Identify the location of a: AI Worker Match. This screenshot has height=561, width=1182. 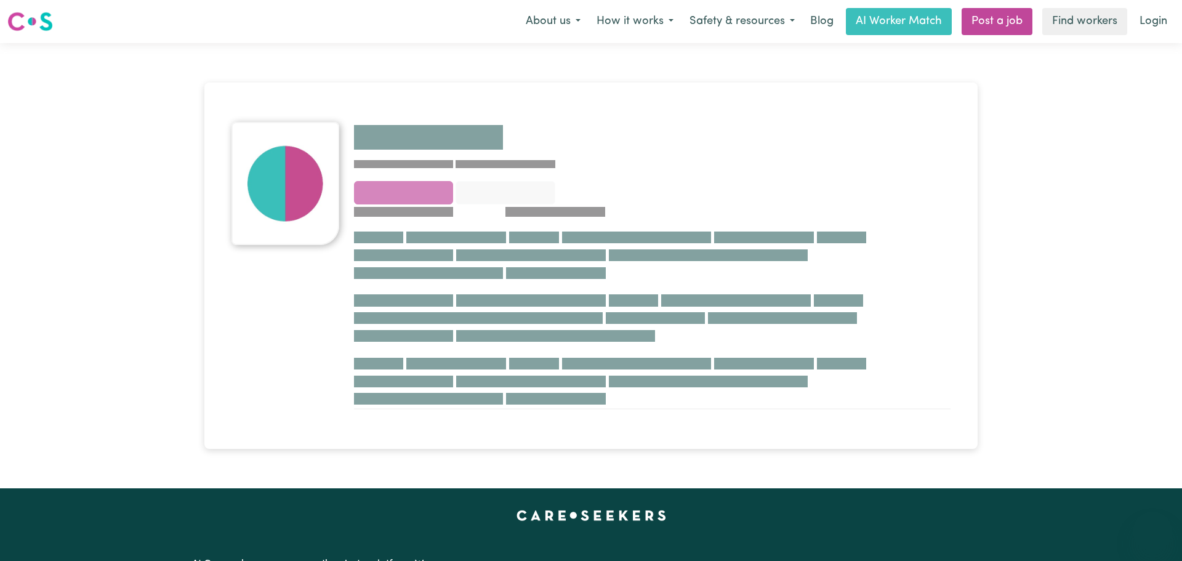
(899, 22).